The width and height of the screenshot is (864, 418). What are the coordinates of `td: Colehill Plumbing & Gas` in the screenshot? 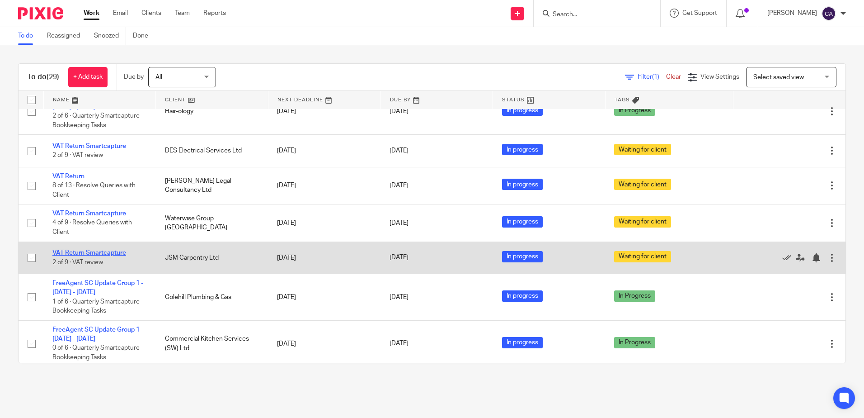 It's located at (212, 296).